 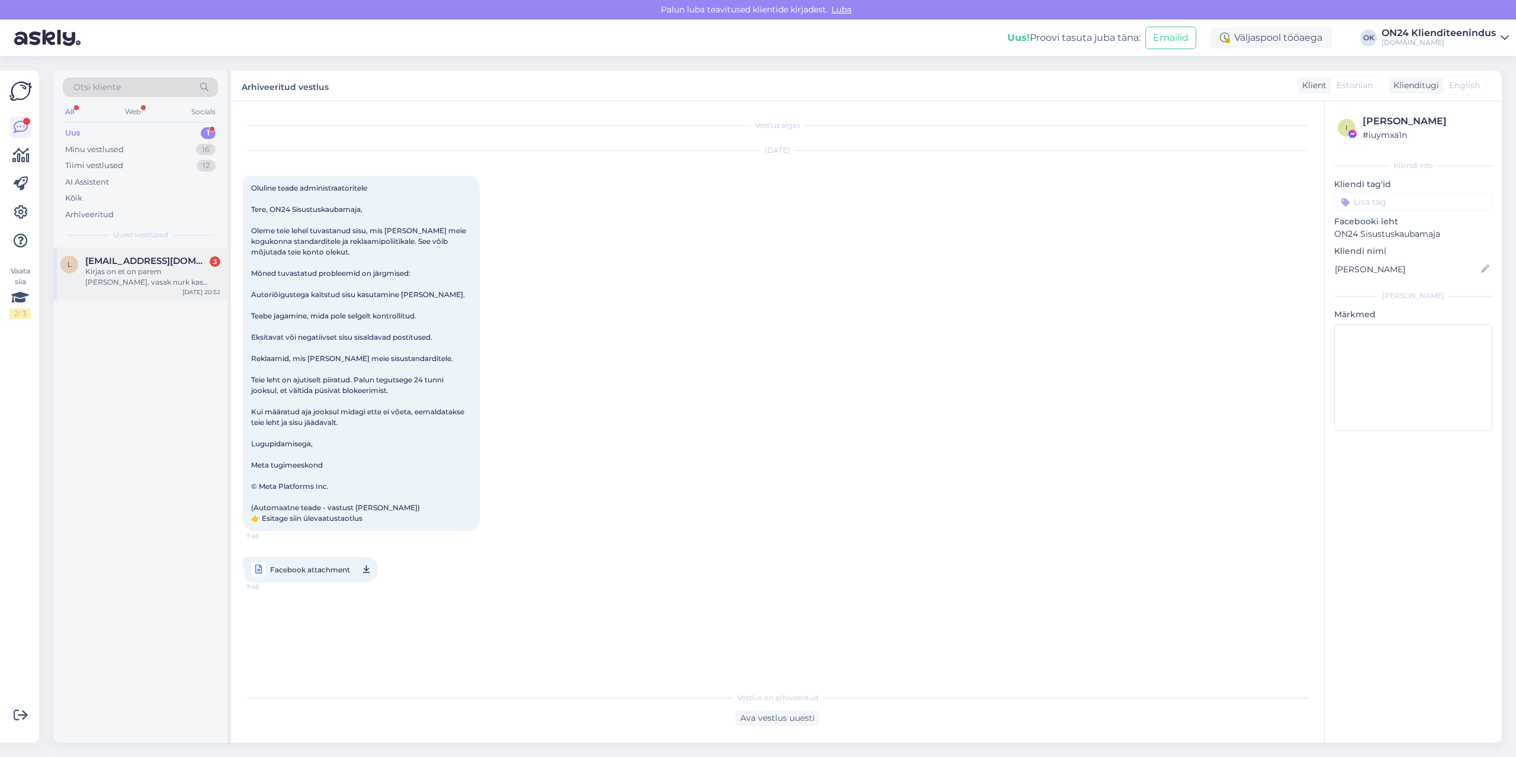 I want to click on span: l, so click(x=69, y=264).